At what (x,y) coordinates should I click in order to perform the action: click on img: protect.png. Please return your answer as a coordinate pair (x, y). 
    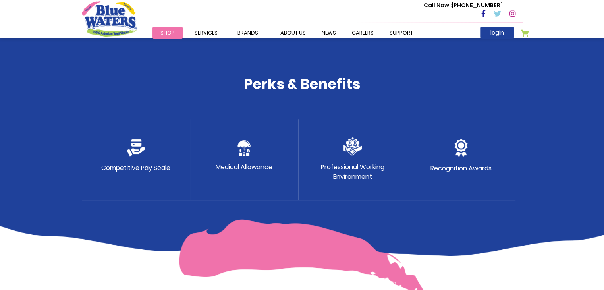
    Looking at the image, I should click on (244, 148).